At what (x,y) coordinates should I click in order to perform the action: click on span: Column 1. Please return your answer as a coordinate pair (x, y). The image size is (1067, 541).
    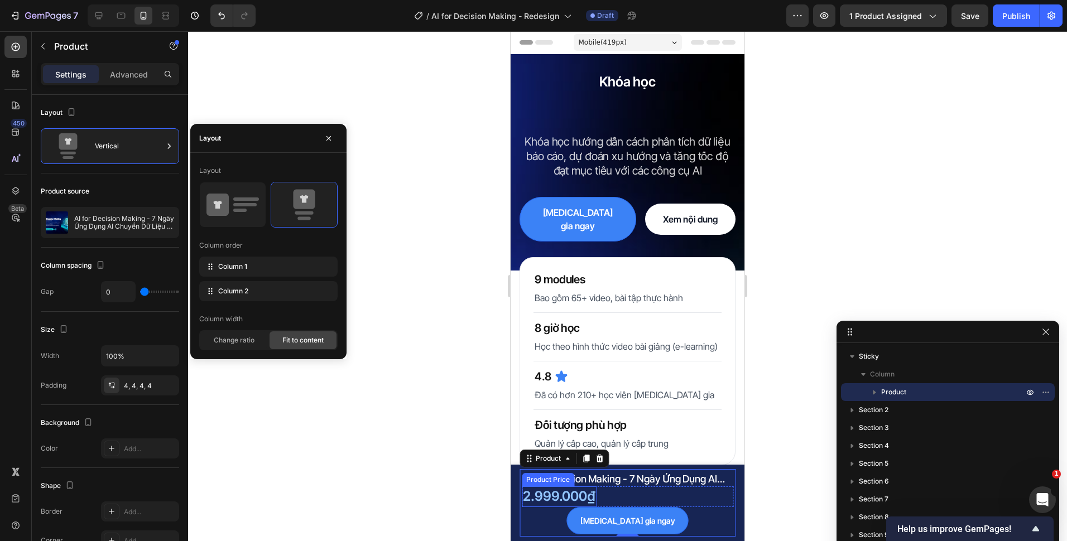
    Looking at the image, I should click on (233, 267).